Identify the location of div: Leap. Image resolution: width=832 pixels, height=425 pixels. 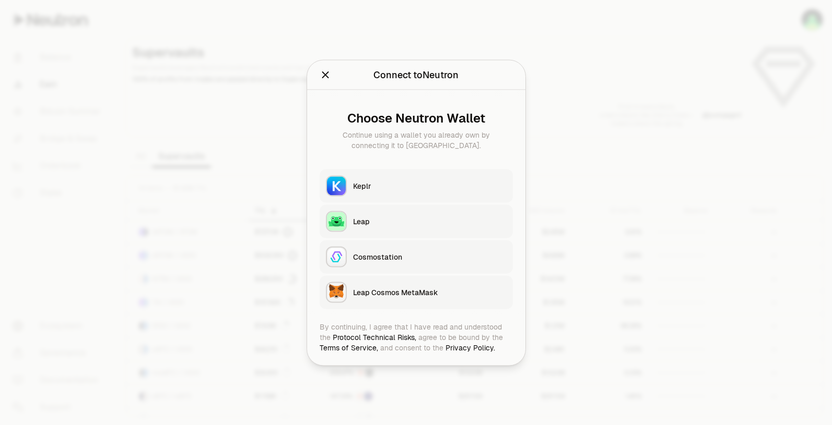
(430, 221).